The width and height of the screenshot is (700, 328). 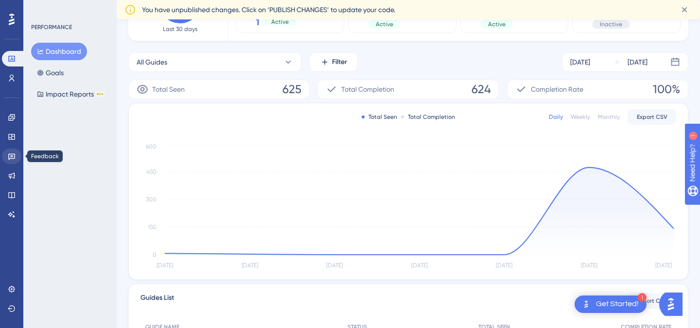 I want to click on tspan: 600, so click(x=151, y=147).